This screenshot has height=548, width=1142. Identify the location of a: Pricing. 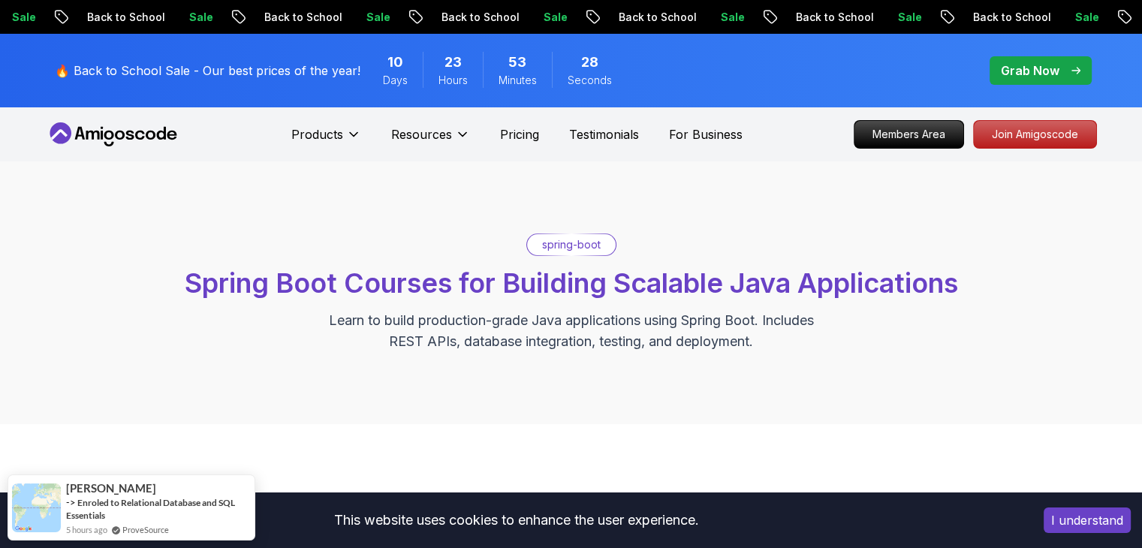
(520, 134).